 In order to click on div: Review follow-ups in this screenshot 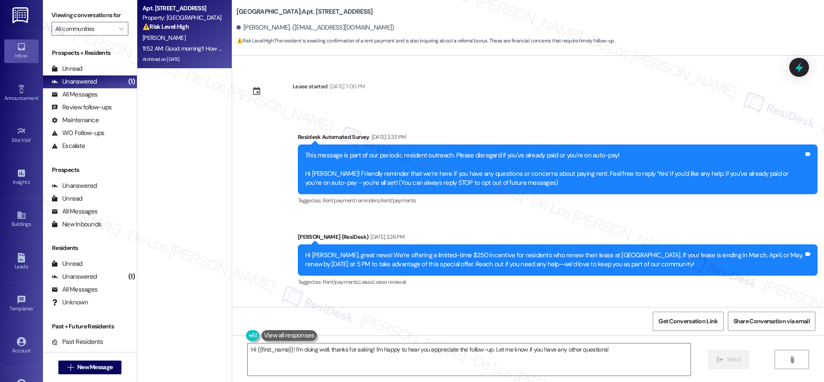, I will do `click(82, 107)`.